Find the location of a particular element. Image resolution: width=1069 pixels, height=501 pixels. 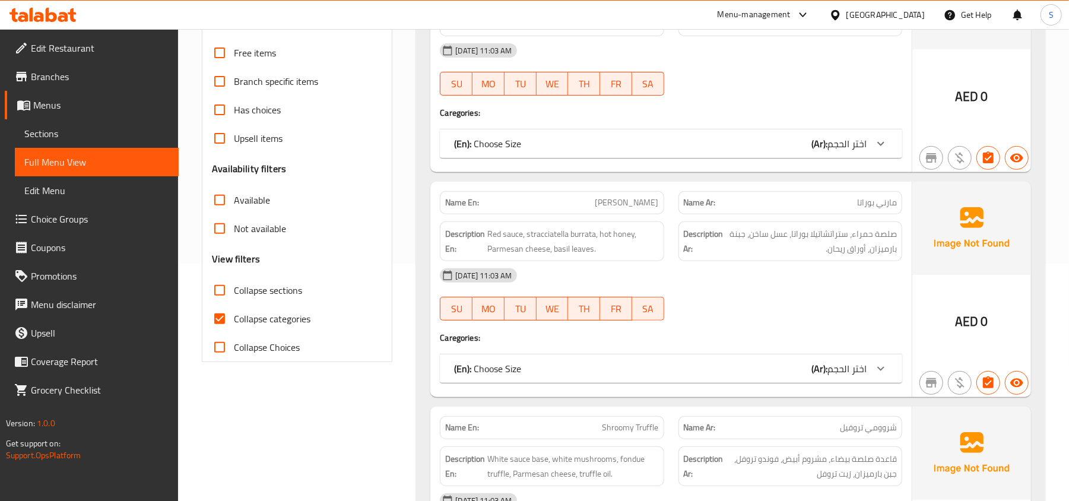

span: Collapse categories is located at coordinates (272, 319).